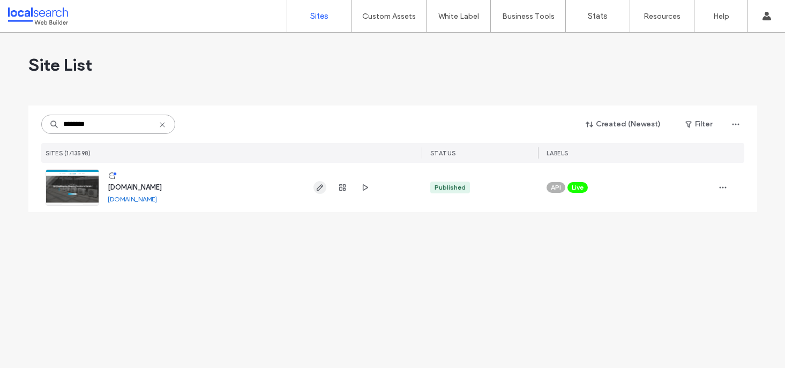  What do you see at coordinates (450, 188) in the screenshot?
I see `div: Published` at bounding box center [450, 188].